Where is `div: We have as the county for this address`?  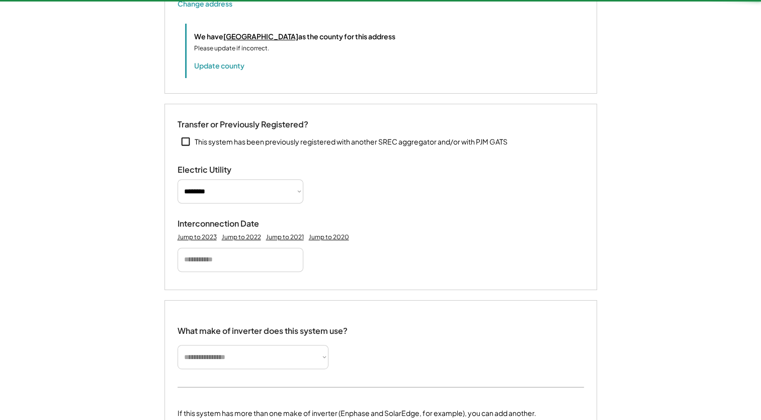 div: We have as the county for this address is located at coordinates (295, 36).